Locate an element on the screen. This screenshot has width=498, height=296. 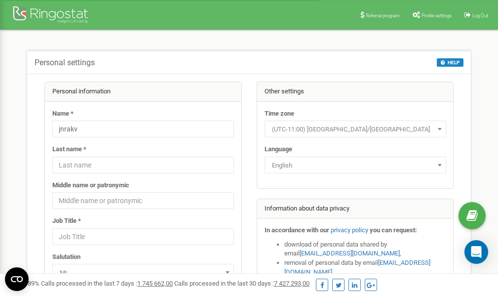
div: Information about data privacy is located at coordinates (356, 209).